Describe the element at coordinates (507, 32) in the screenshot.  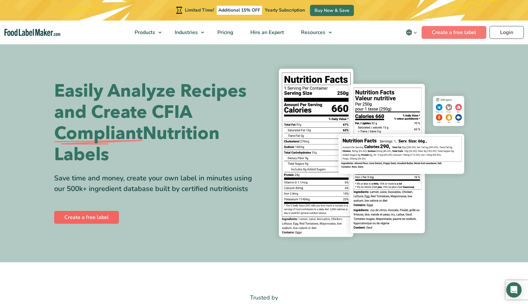
I see `a: Login` at that location.